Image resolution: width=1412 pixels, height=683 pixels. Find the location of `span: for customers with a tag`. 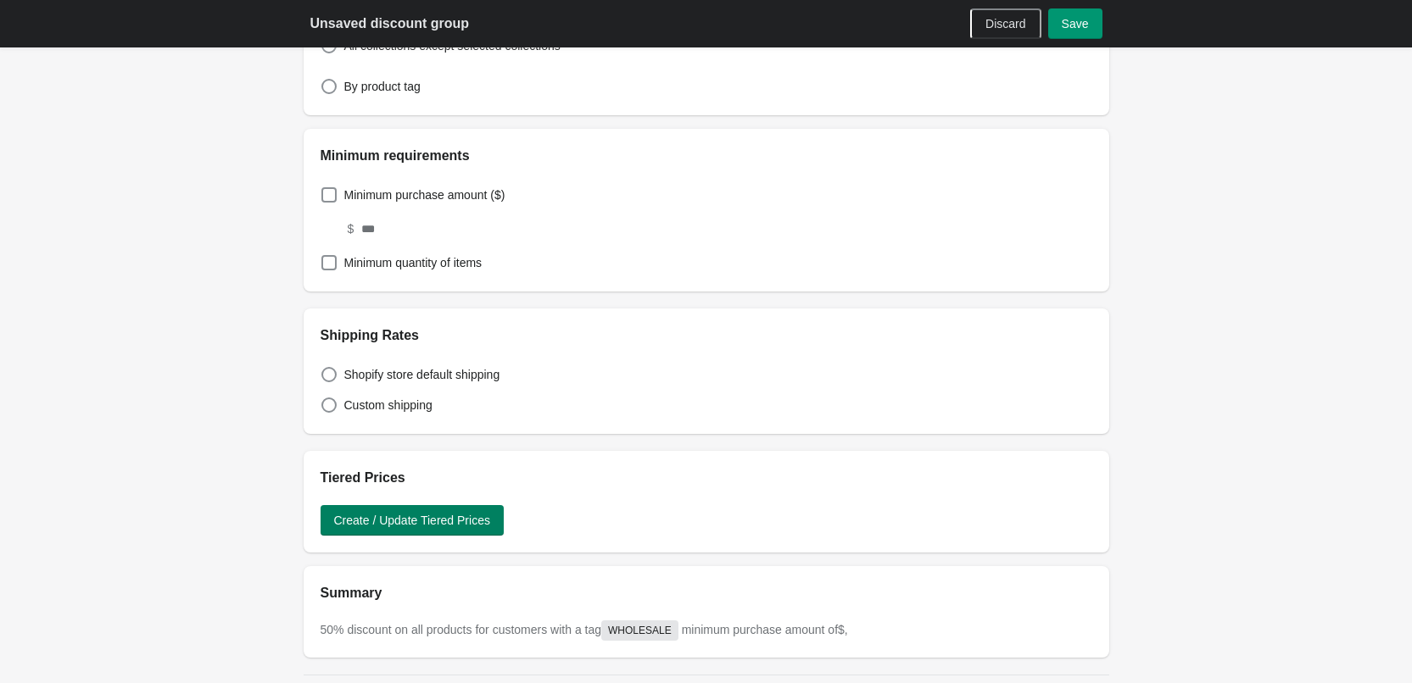

span: for customers with a tag is located at coordinates (576, 630).